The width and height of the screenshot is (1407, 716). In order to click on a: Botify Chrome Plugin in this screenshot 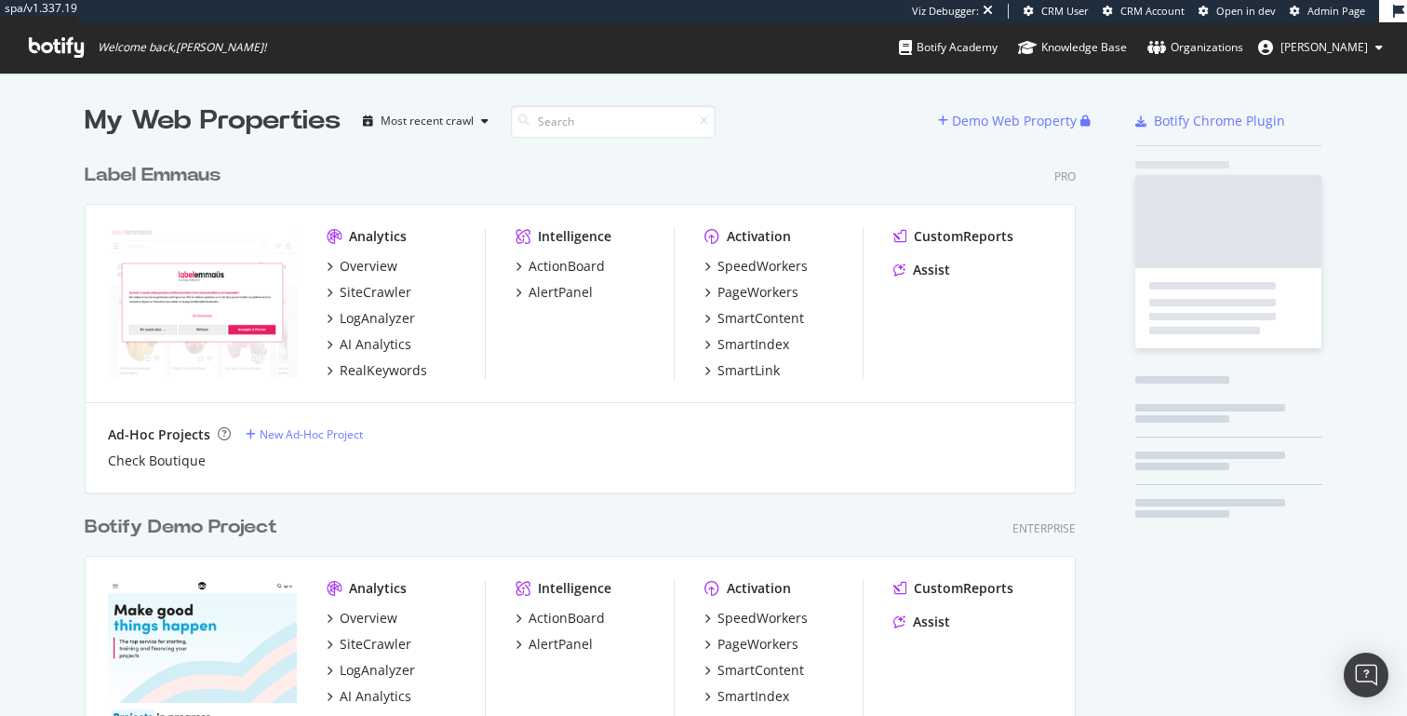, I will do `click(1210, 121)`.